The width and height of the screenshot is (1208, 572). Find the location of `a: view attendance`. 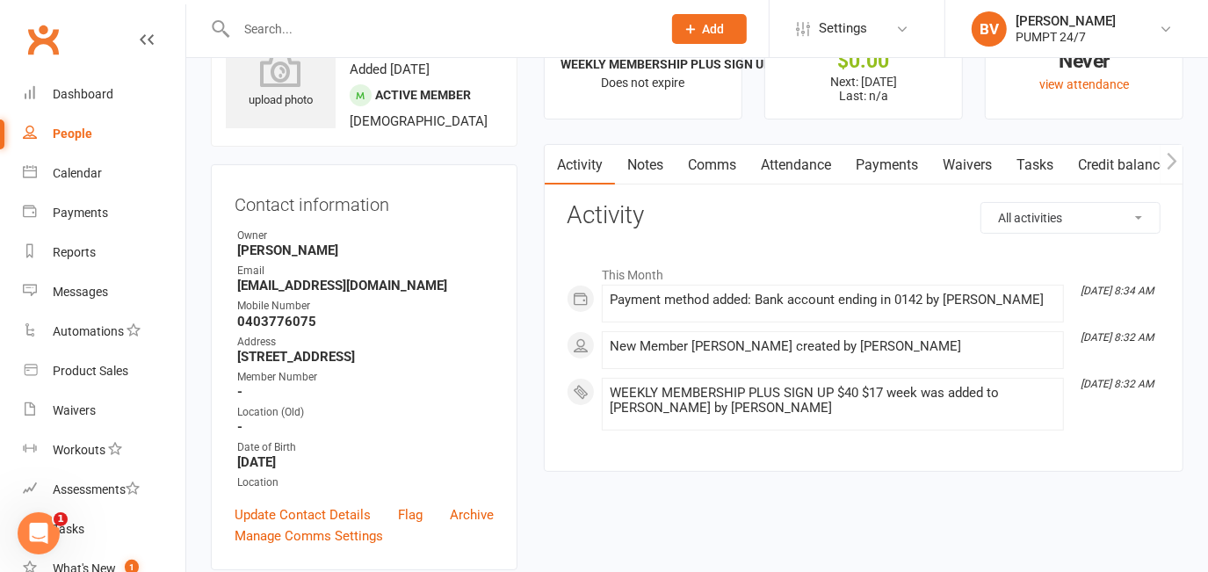

a: view attendance is located at coordinates (1084, 84).